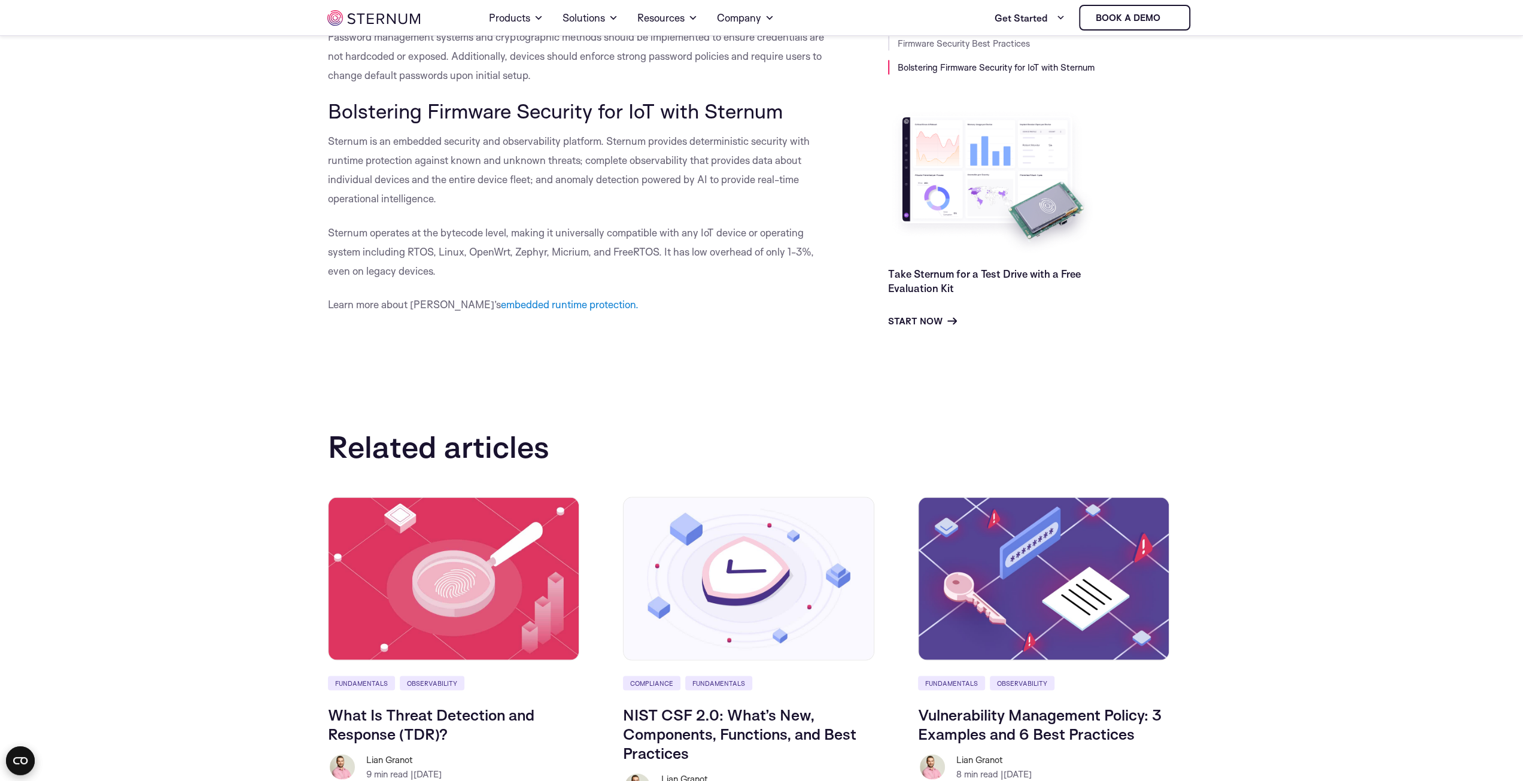  What do you see at coordinates (590, 18) in the screenshot?
I see `a: Solutions` at bounding box center [590, 18].